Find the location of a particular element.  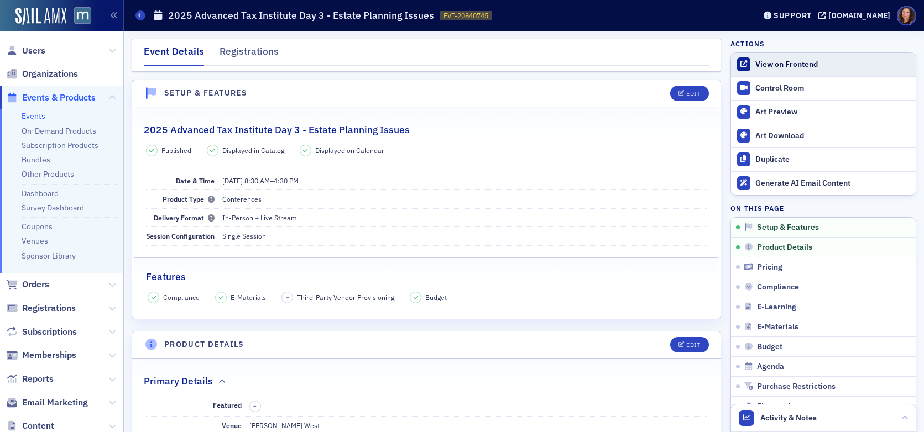

a: Registrations is located at coordinates (41, 308).